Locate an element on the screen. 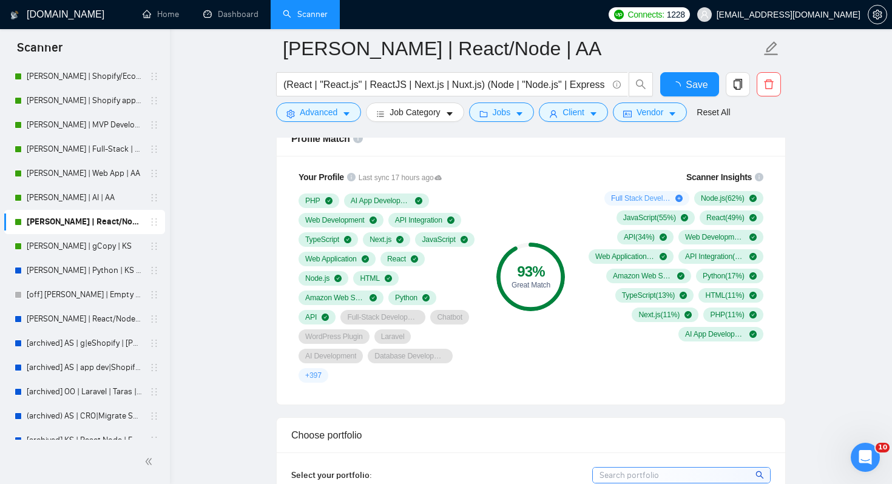 The width and height of the screenshot is (892, 484). span: Web Development ( 30 %) is located at coordinates (715, 237).